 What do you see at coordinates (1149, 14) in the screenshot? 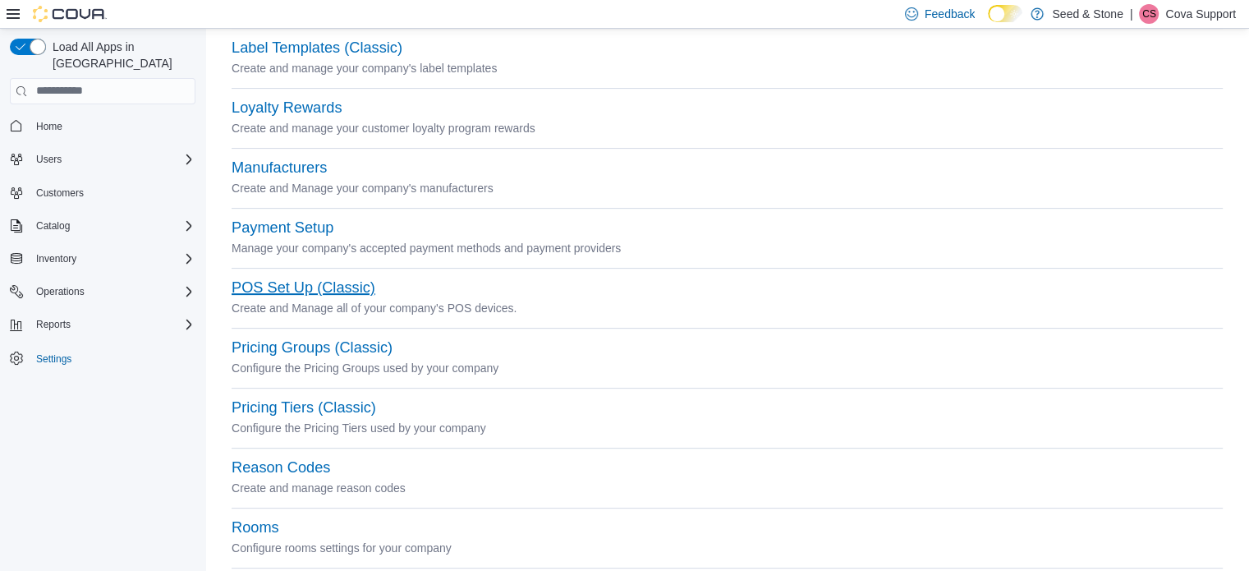
I see `span: CS` at bounding box center [1149, 14].